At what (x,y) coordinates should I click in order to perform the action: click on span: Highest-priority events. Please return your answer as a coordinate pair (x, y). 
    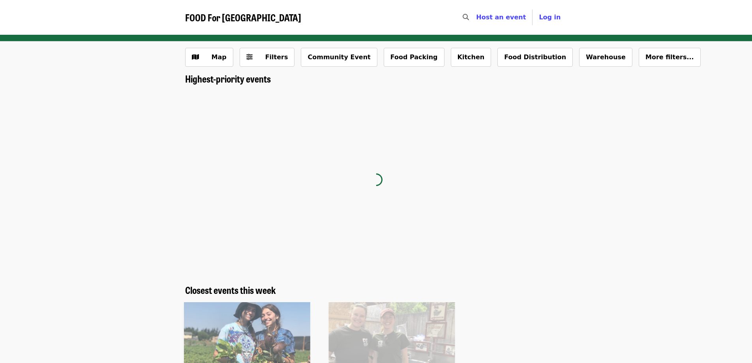
    Looking at the image, I should click on (228, 78).